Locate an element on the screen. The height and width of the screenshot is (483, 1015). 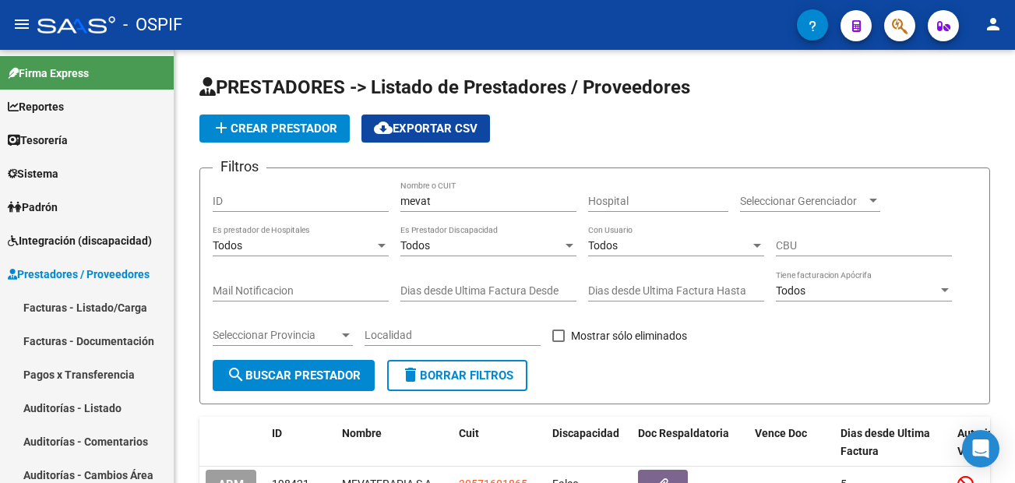
button: Exportar CSV is located at coordinates (425, 129).